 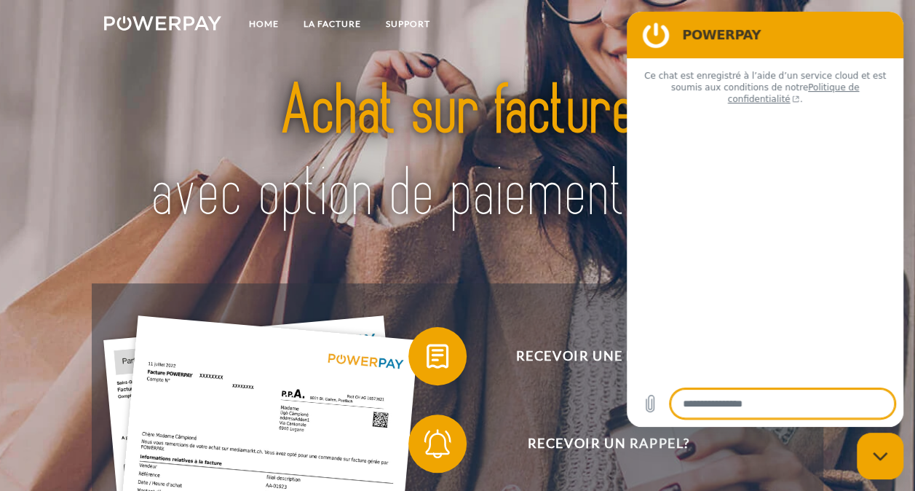 I want to click on a: CG, so click(x=761, y=24).